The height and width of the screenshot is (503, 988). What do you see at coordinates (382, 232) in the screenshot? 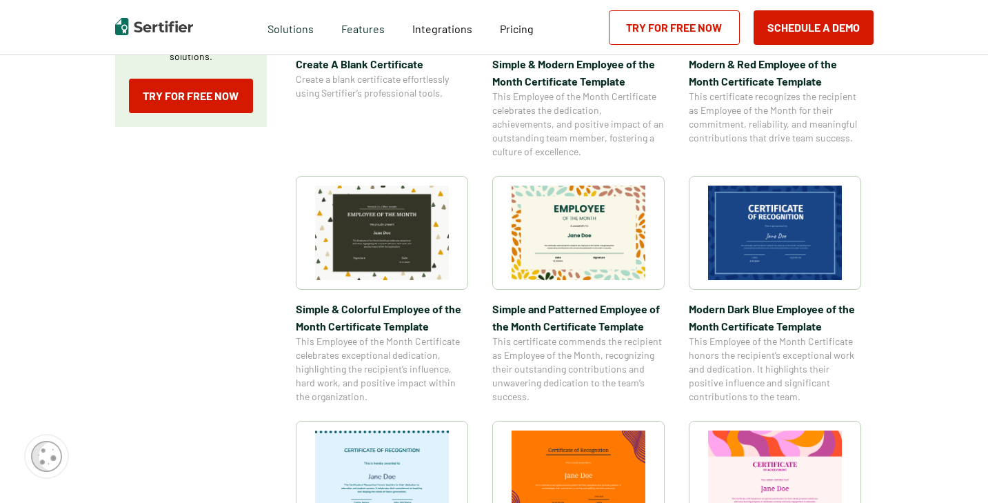
I see `img: Simple & Colorful Employee of the Month Certificate Template` at bounding box center [382, 232].